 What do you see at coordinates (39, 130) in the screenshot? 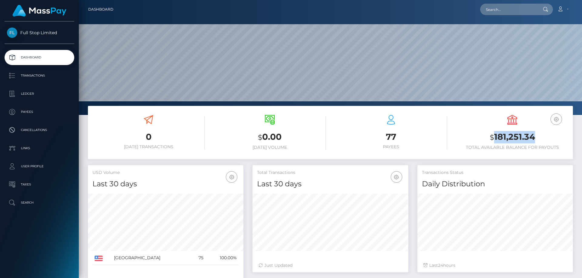
I see `p: Cancellations` at bounding box center [39, 130].